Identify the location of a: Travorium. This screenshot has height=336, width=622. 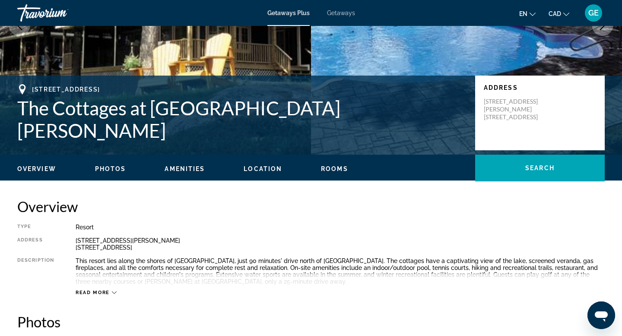
(60, 13).